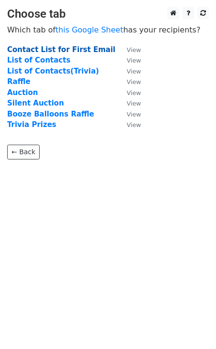 The width and height of the screenshot is (216, 349). Describe the element at coordinates (39, 60) in the screenshot. I see `strong: List of Contacts` at that location.